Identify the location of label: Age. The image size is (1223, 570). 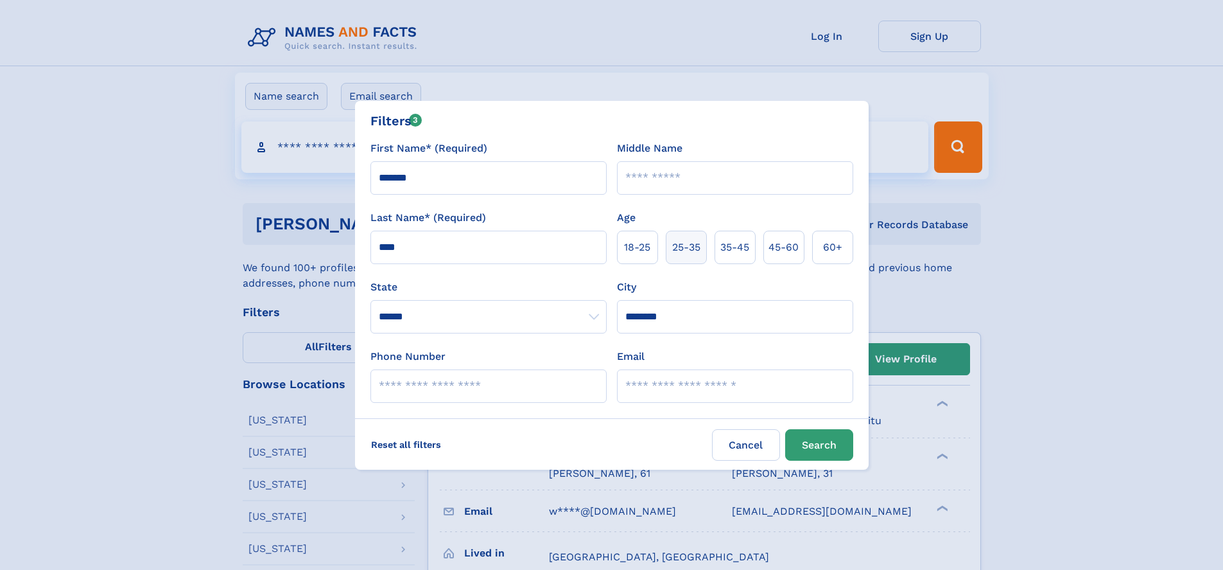
(626, 218).